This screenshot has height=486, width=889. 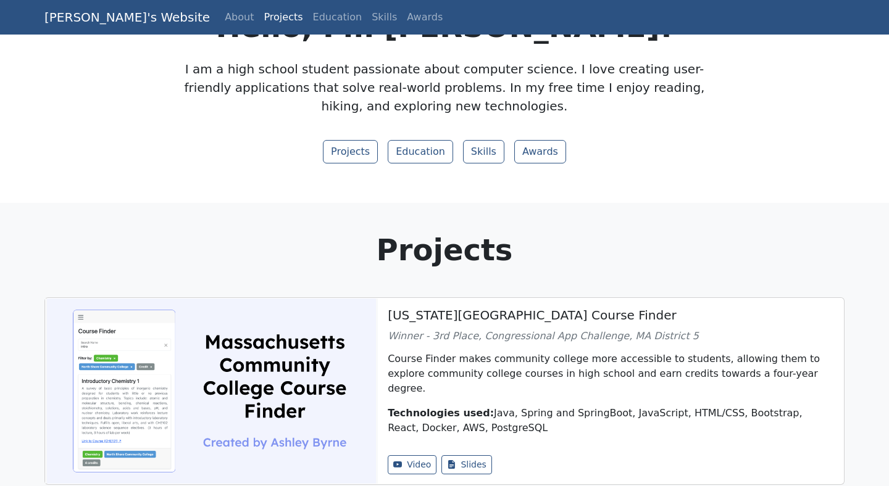 I want to click on button: Awards, so click(x=540, y=152).